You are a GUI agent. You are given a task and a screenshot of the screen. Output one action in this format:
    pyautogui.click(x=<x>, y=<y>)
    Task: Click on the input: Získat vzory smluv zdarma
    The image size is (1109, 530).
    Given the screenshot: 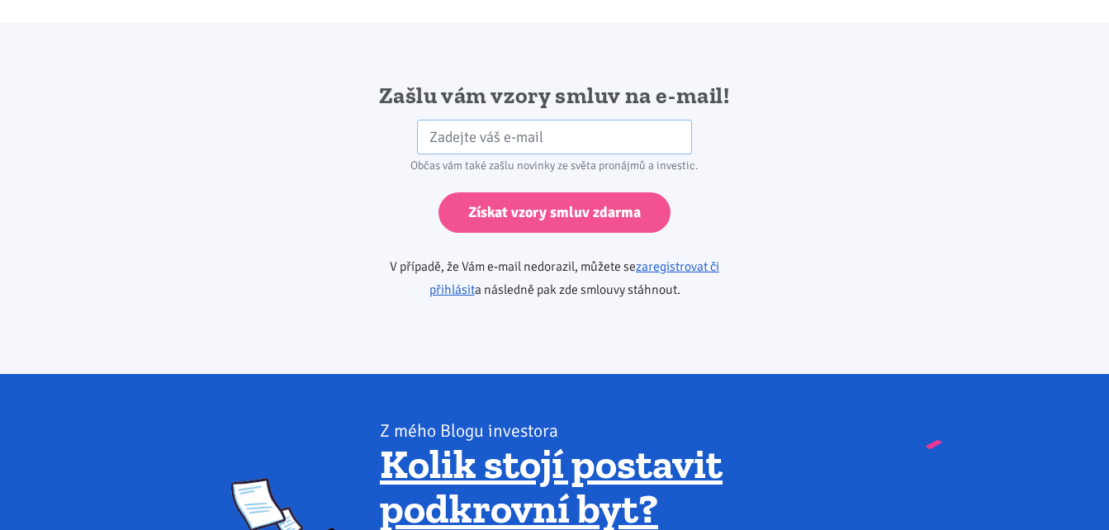 What is the action you would take?
    pyautogui.click(x=554, y=212)
    